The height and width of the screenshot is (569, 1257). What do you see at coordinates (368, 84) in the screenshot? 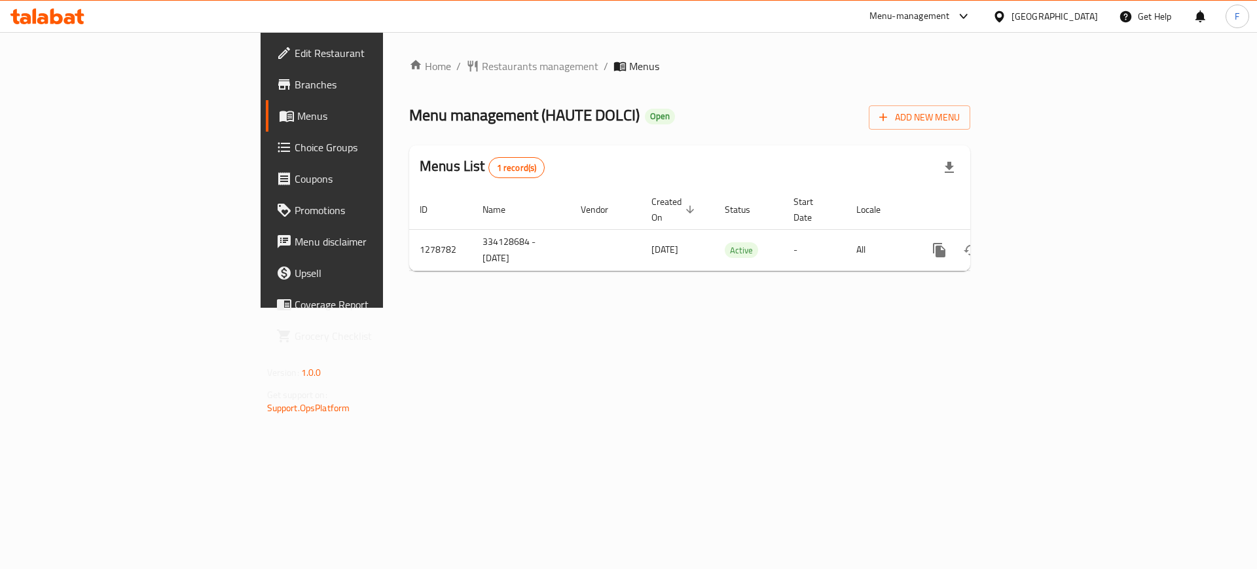
I see `a: Branches` at bounding box center [368, 84].